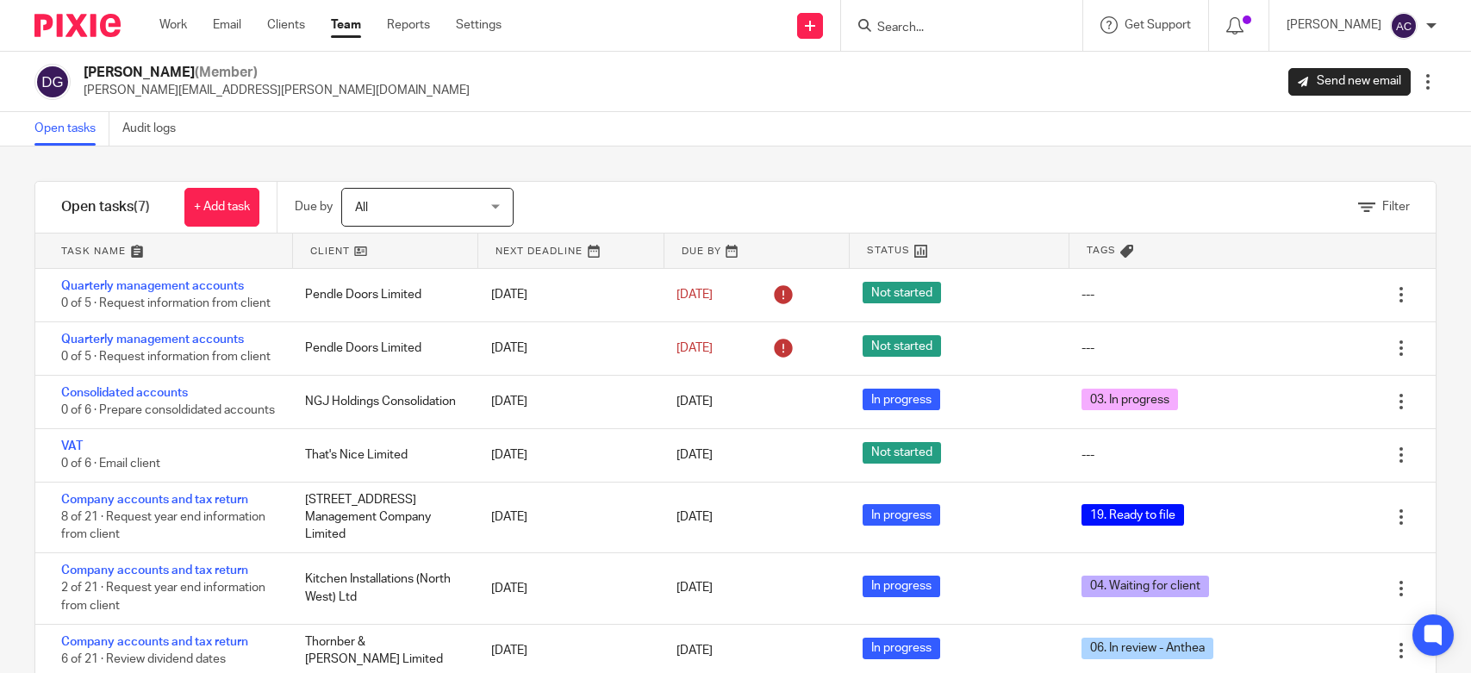 This screenshot has width=1471, height=673. I want to click on span: 03. In progress, so click(1130, 399).